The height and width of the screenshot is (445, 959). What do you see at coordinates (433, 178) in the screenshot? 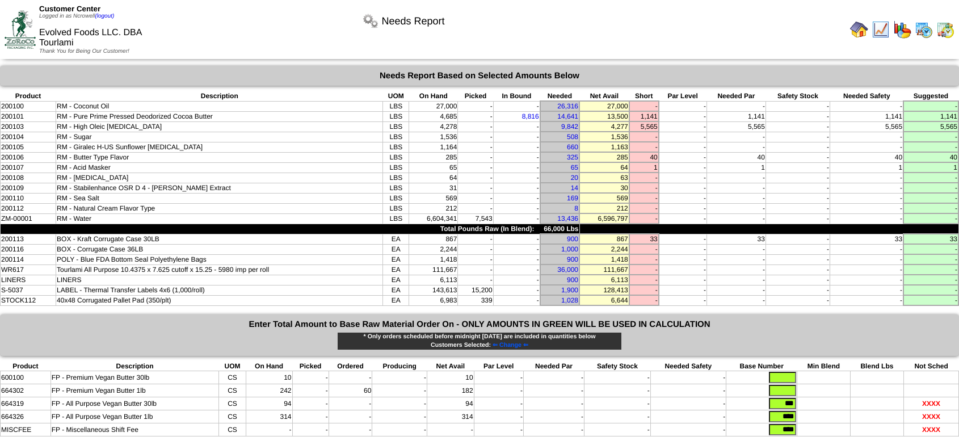
I see `td: 64` at bounding box center [433, 178].